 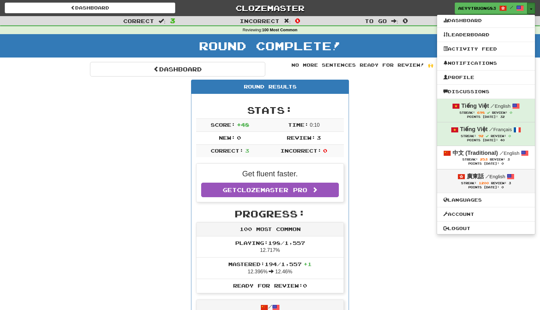 What do you see at coordinates (477, 8) in the screenshot?
I see `span: AEYYTRUONG83` at bounding box center [477, 8].